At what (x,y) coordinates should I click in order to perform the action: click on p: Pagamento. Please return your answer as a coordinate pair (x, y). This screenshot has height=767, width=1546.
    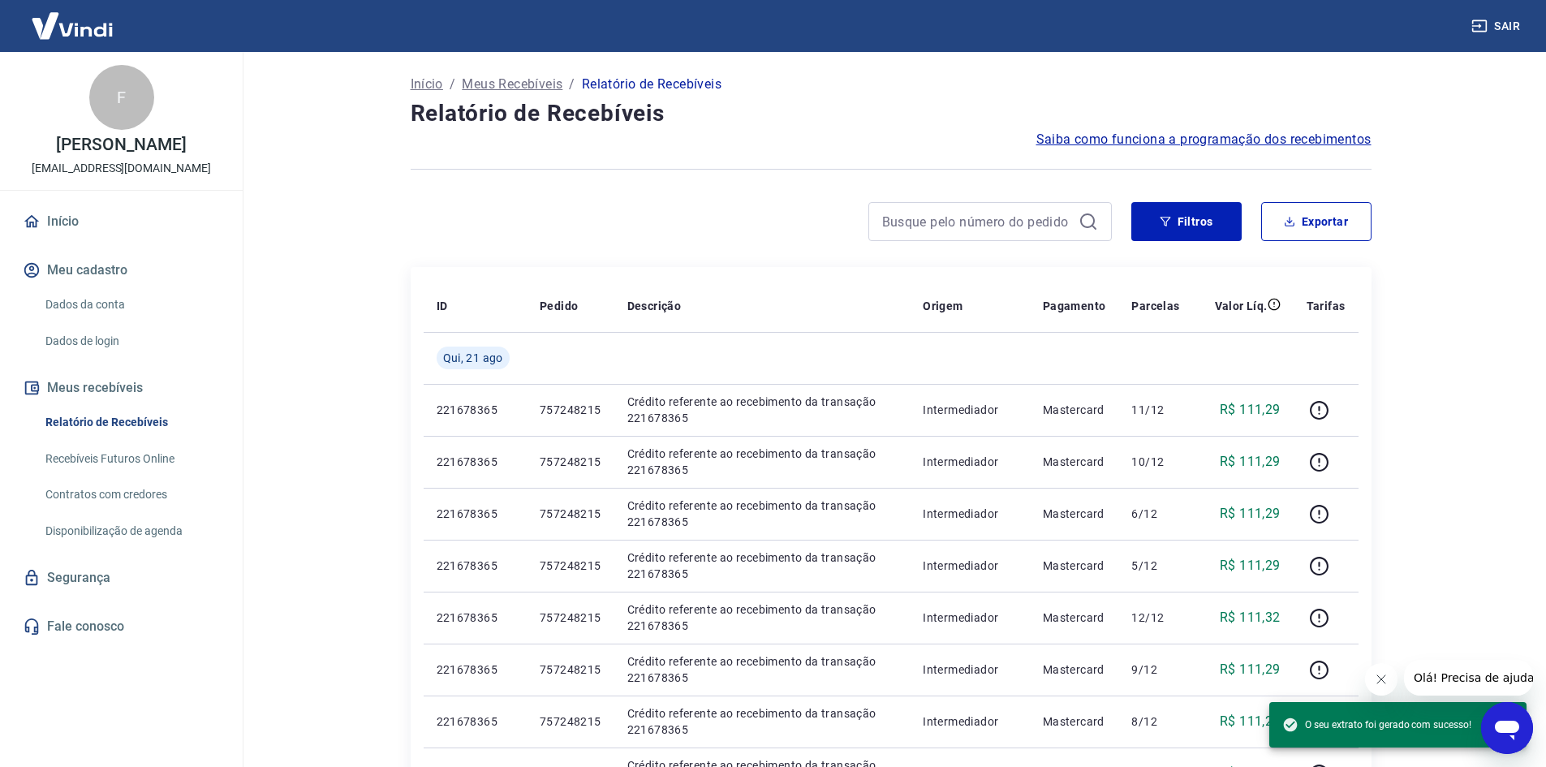
    Looking at the image, I should click on (1075, 306).